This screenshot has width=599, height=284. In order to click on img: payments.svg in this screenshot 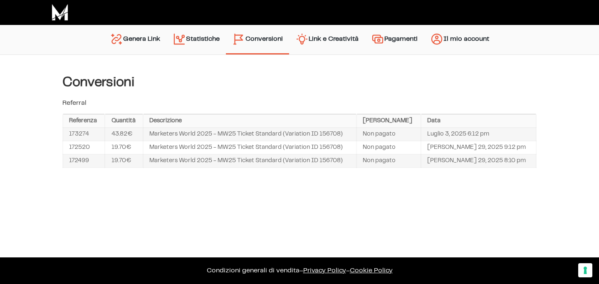, I will do `click(378, 39)`.